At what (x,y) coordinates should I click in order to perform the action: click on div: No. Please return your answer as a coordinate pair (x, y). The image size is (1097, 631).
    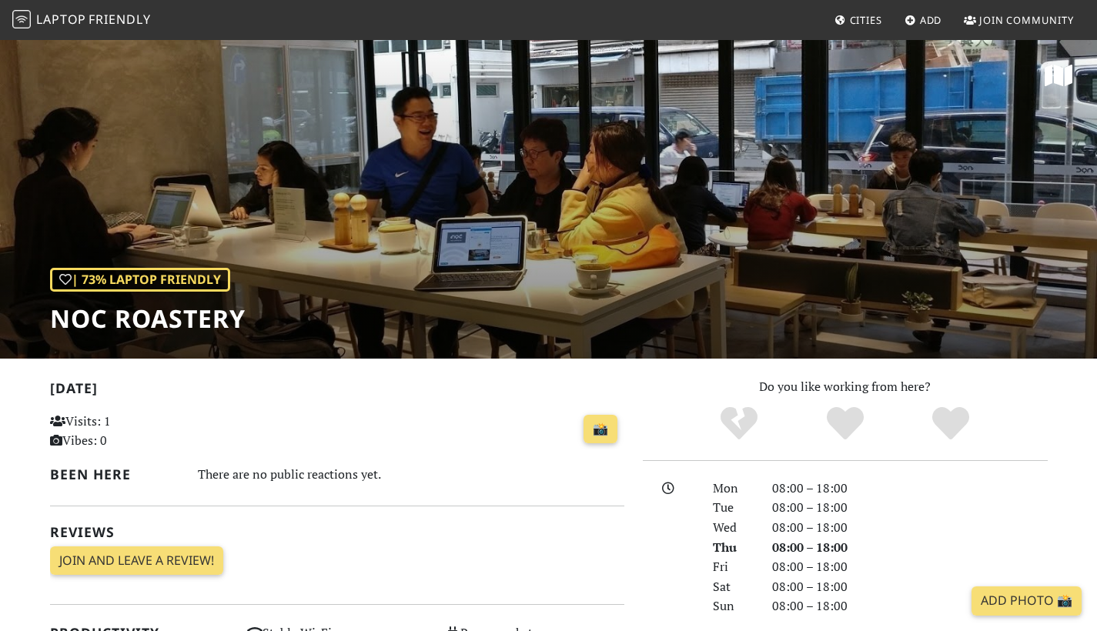
    Looking at the image, I should click on (739, 424).